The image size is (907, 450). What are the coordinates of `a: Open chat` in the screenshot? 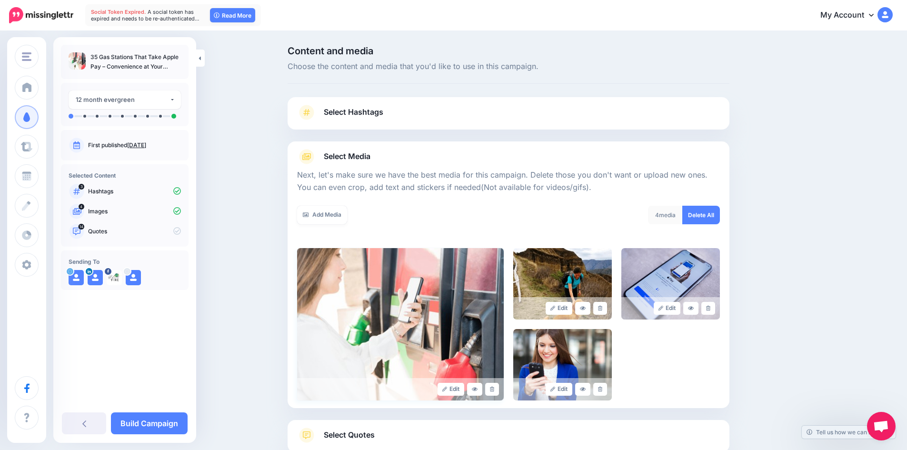 It's located at (881, 426).